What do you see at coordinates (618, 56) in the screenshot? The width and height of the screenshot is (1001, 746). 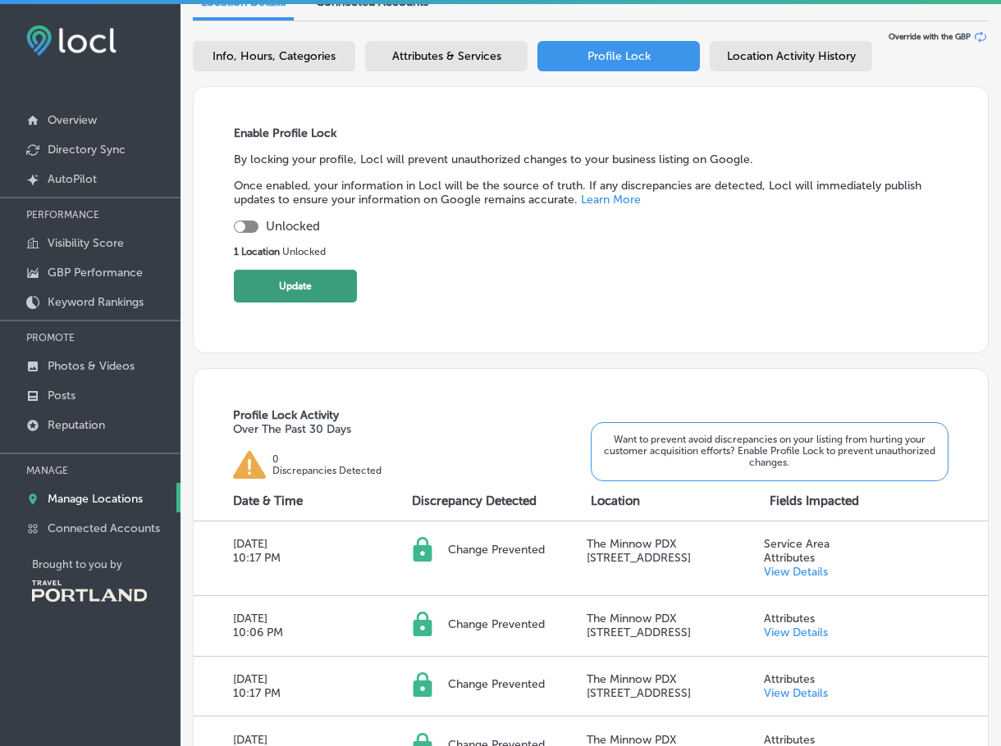 I see `span: Profile Lock` at bounding box center [618, 56].